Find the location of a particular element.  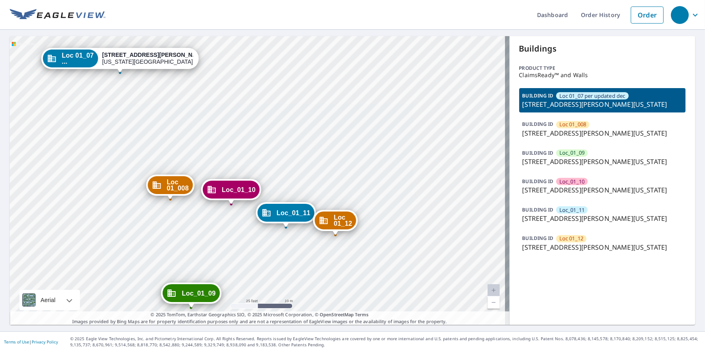

img: EV Logo is located at coordinates (58, 15).